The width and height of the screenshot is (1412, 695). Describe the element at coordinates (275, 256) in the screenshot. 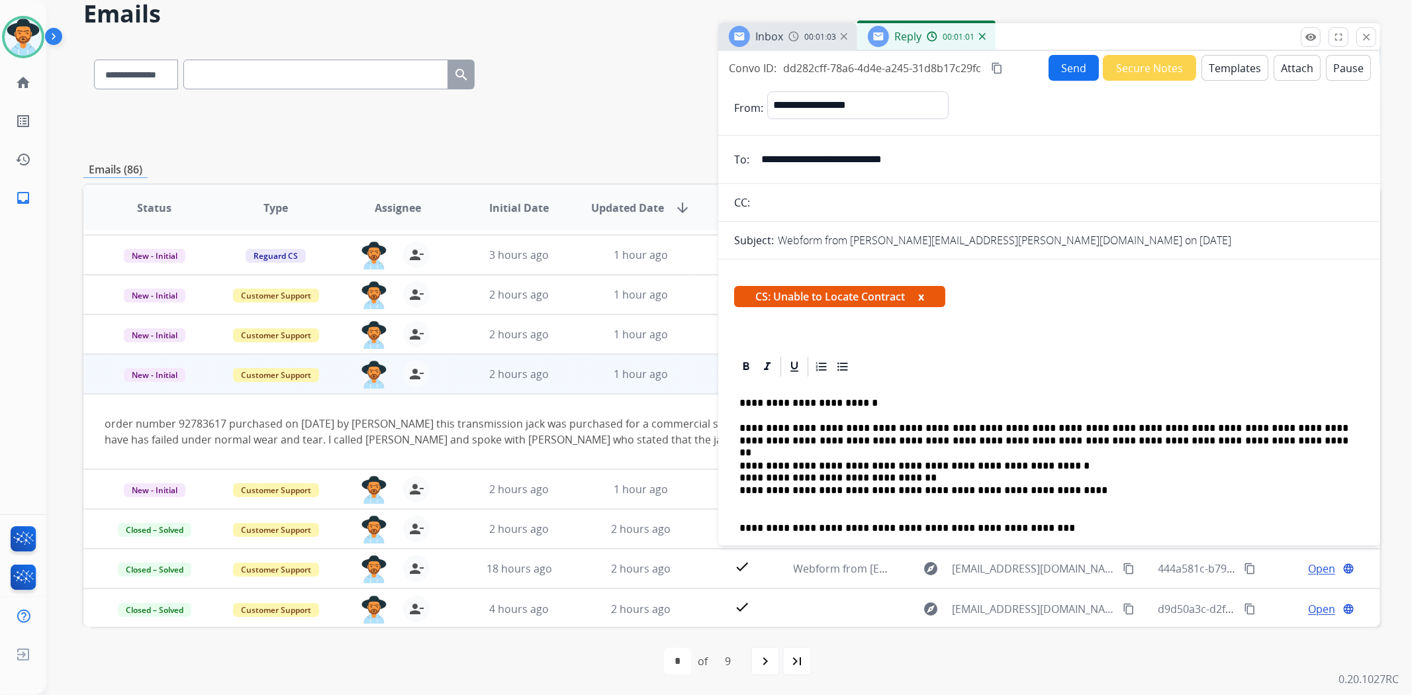

I see `span: Reguard CS` at that location.